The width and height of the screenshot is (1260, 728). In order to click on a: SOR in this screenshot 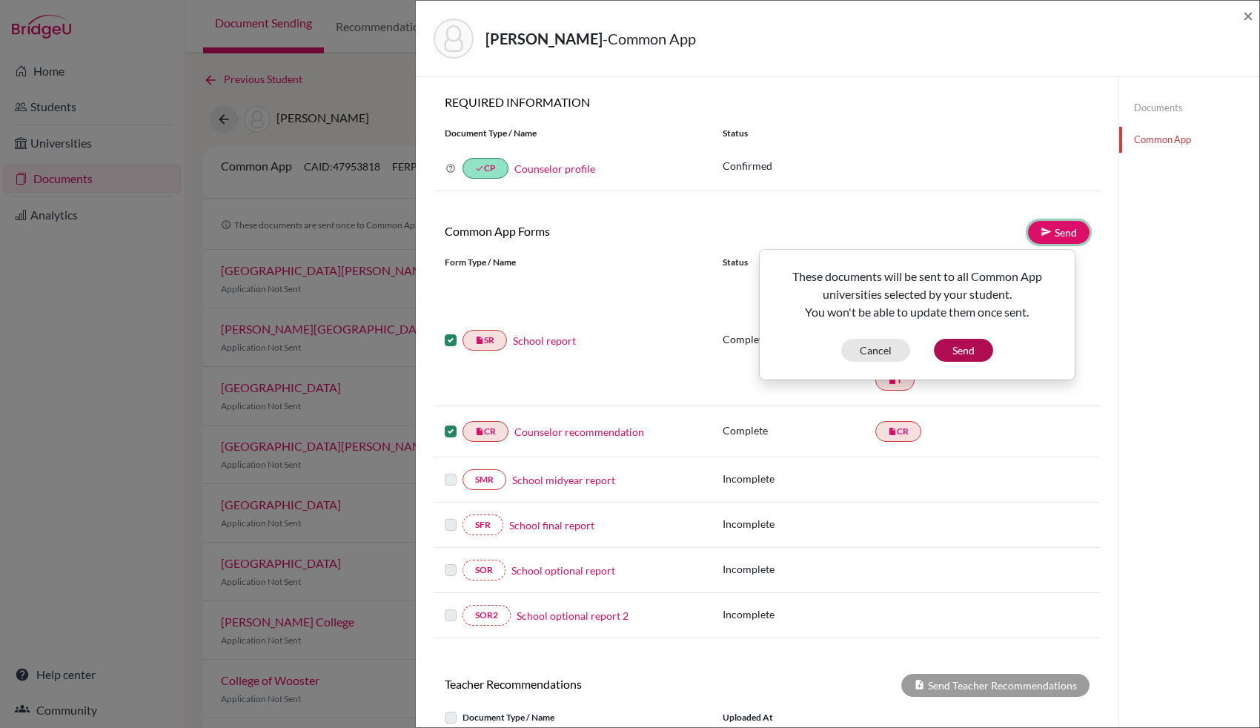, I will do `click(484, 570)`.